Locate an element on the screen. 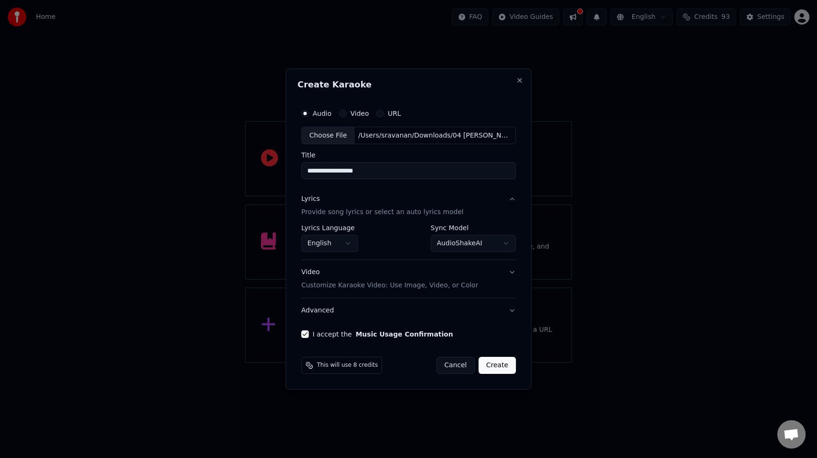 Image resolution: width=817 pixels, height=458 pixels. button: Cancel is located at coordinates (455, 365).